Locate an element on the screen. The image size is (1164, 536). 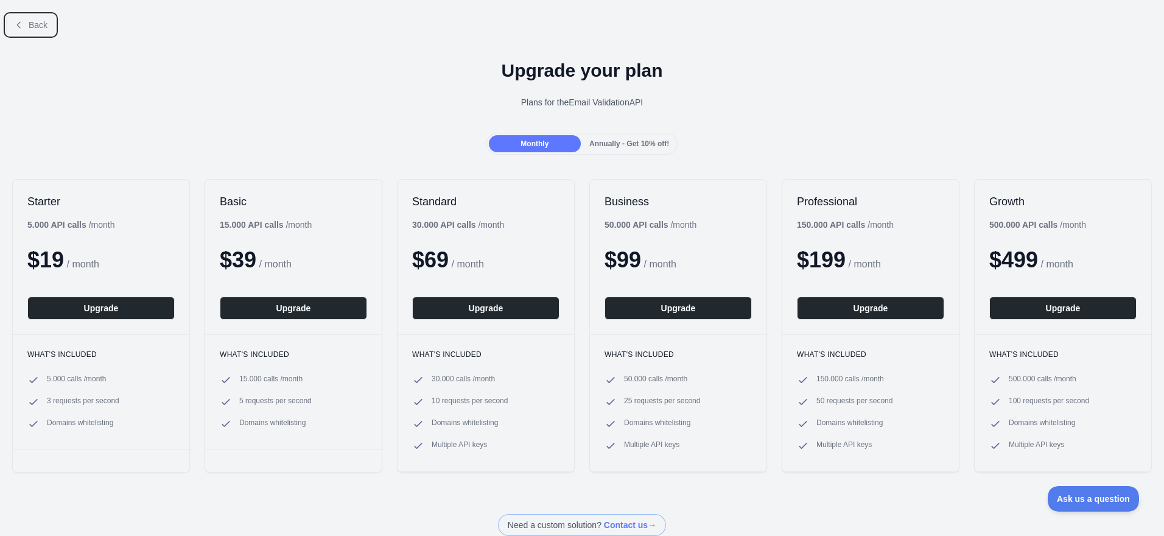
b: 50.000 API calls is located at coordinates (636, 225).